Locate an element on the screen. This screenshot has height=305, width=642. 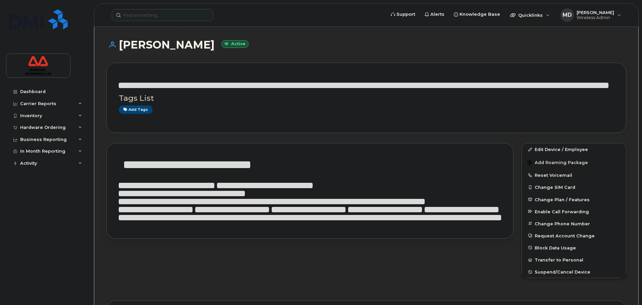
a: Edit Device / Employee is located at coordinates (574, 149).